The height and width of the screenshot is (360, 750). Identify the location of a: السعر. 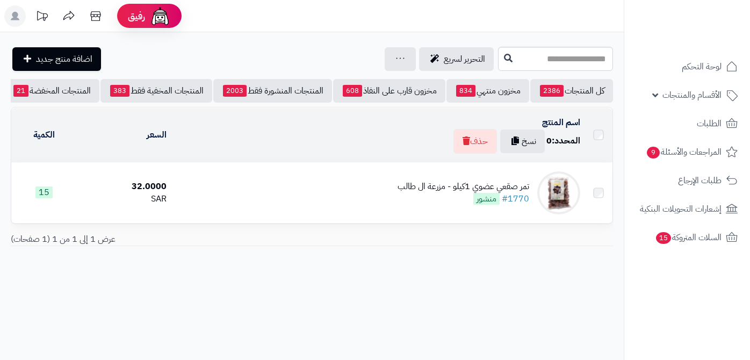
(156, 135).